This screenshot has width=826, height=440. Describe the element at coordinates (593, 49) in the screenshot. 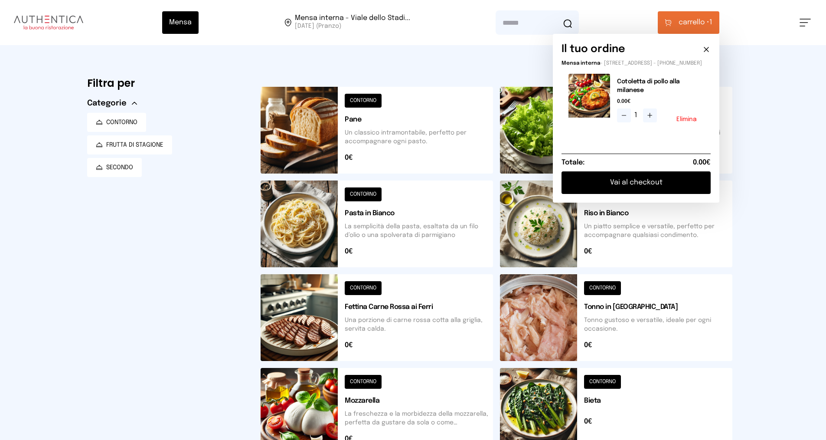

I see `h6: Il tuo ordine` at that location.